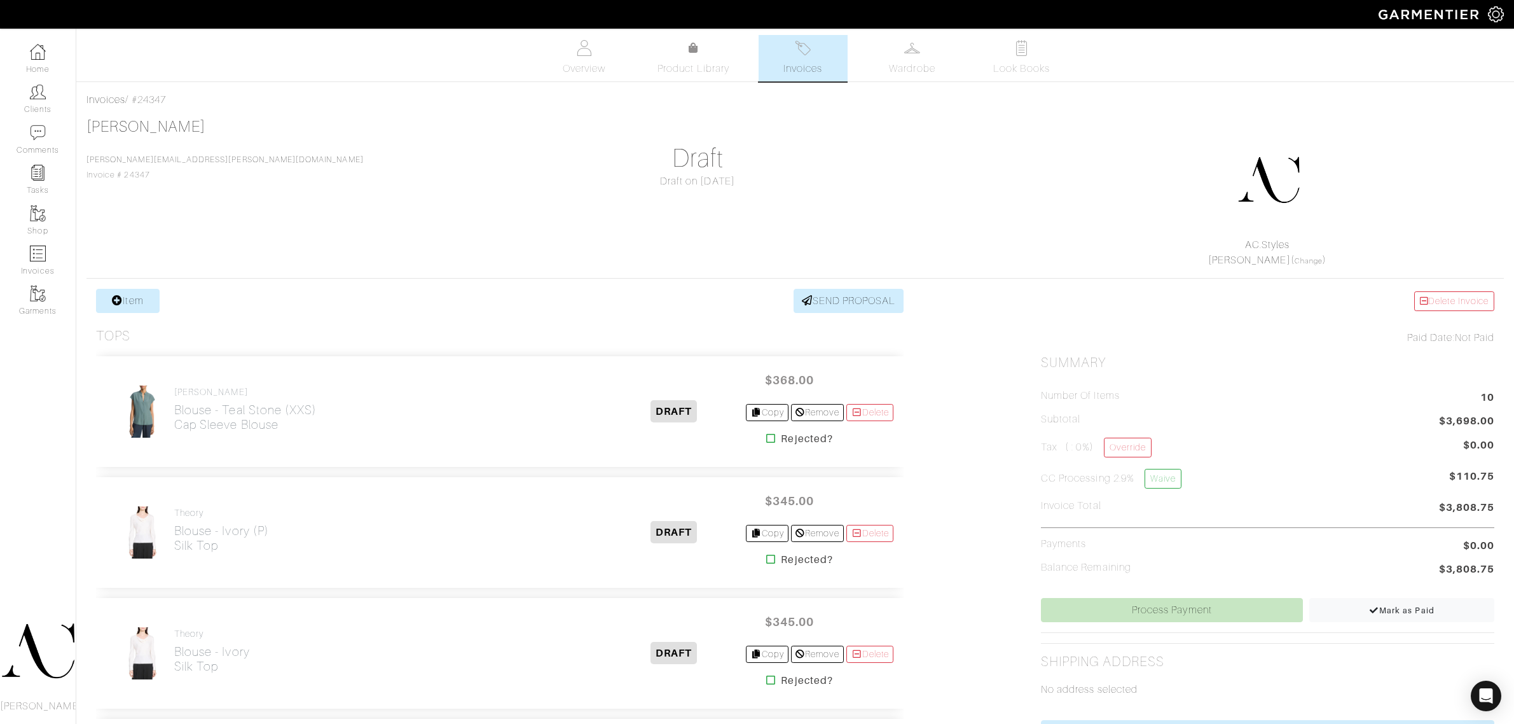 The image size is (1514, 724). Describe the element at coordinates (1061, 419) in the screenshot. I see `h5: Subtotal` at that location.